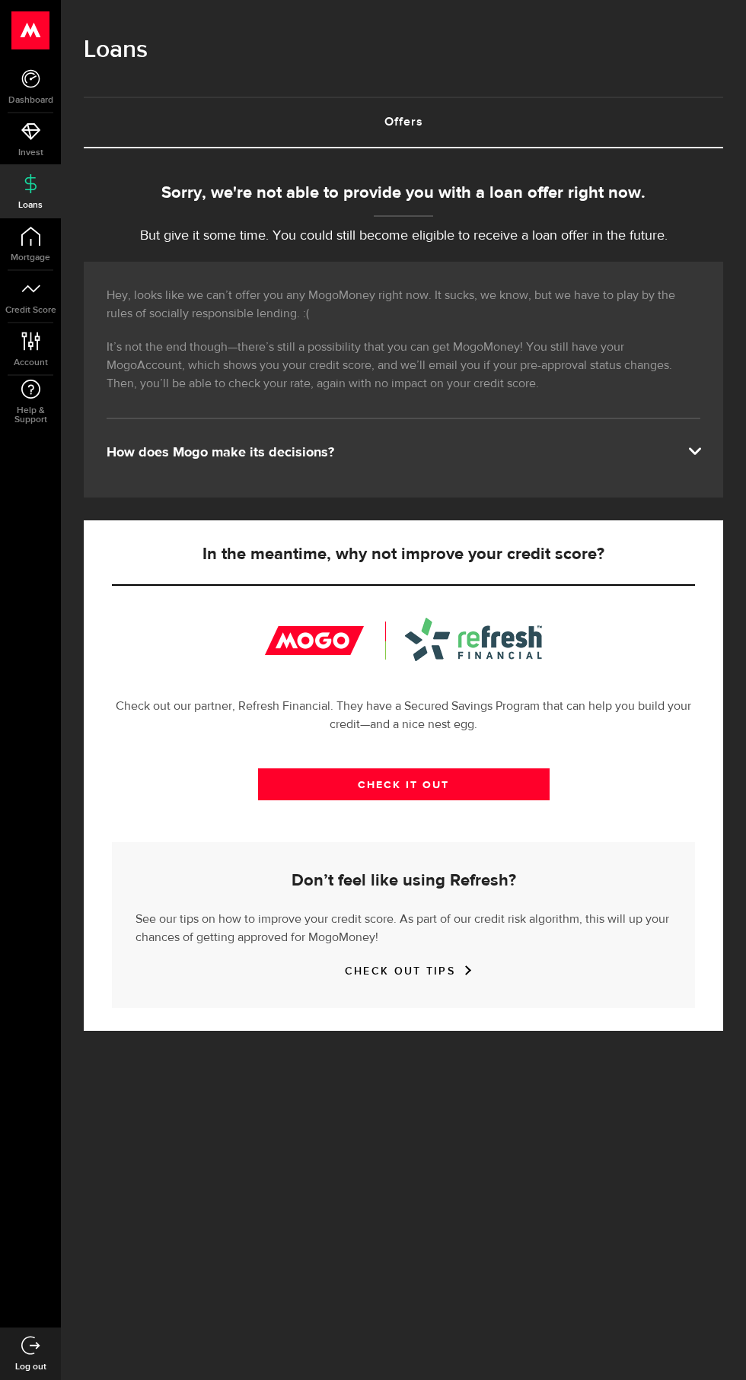  What do you see at coordinates (403, 122) in the screenshot?
I see `ul: Tabs Navigation` at bounding box center [403, 122].